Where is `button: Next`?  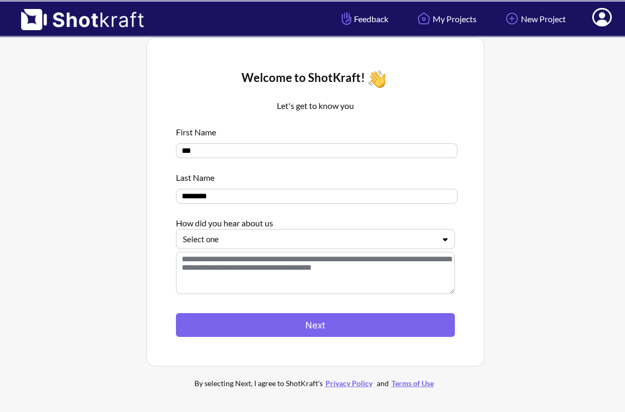
button: Next is located at coordinates (315, 324).